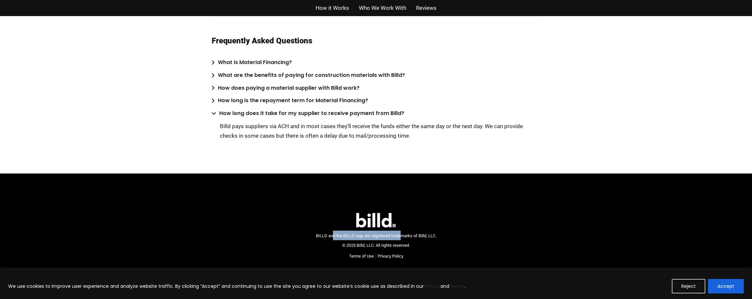  Describe the element at coordinates (383, 8) in the screenshot. I see `a: Who We Work With` at that location.